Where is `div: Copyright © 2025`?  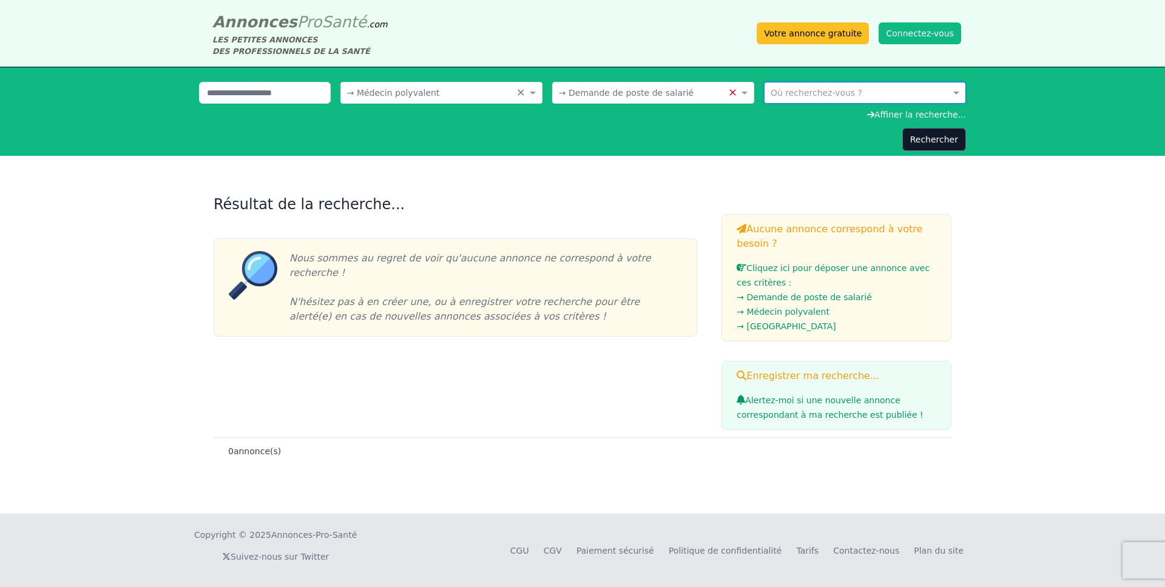
div: Copyright © 2025 is located at coordinates (275, 535).